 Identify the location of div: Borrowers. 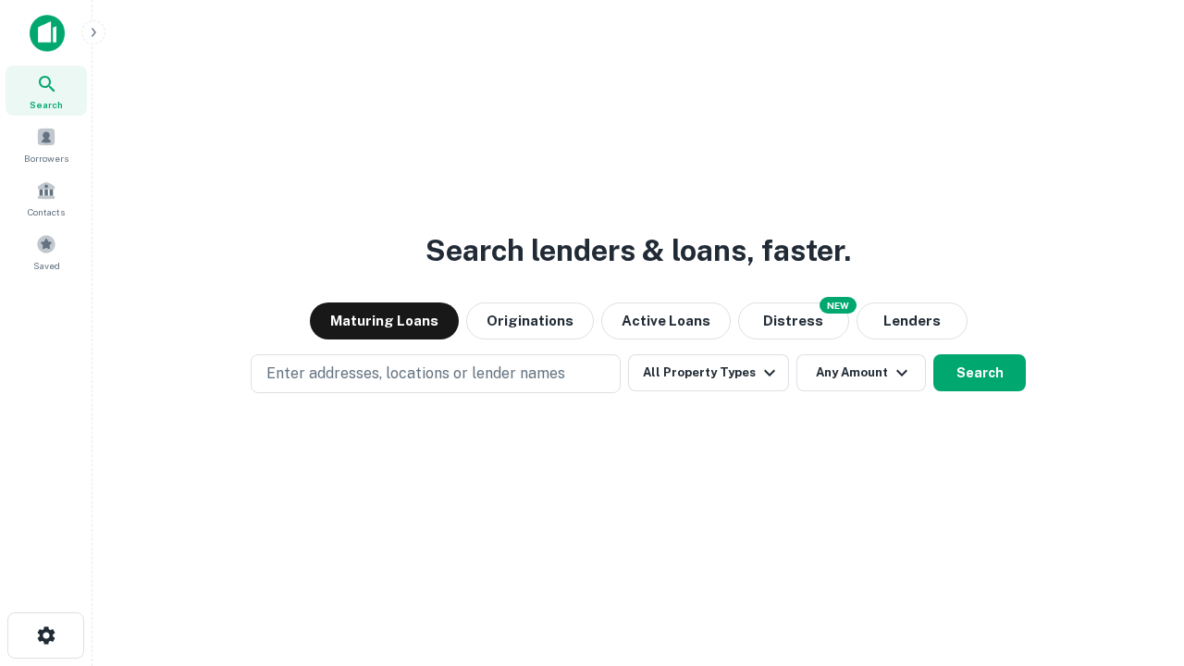
(46, 144).